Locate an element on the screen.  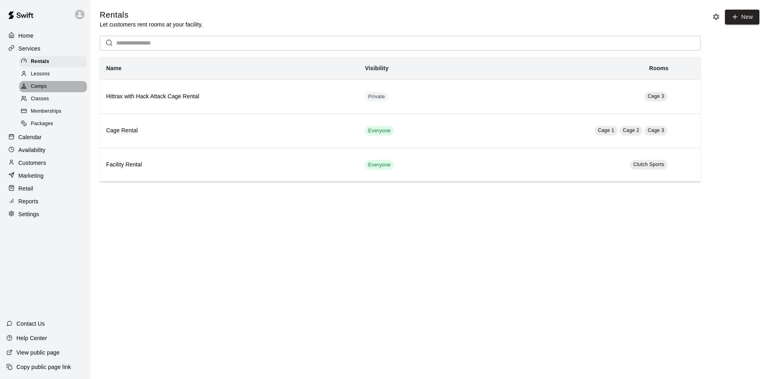
div: Services is located at coordinates (45, 48).